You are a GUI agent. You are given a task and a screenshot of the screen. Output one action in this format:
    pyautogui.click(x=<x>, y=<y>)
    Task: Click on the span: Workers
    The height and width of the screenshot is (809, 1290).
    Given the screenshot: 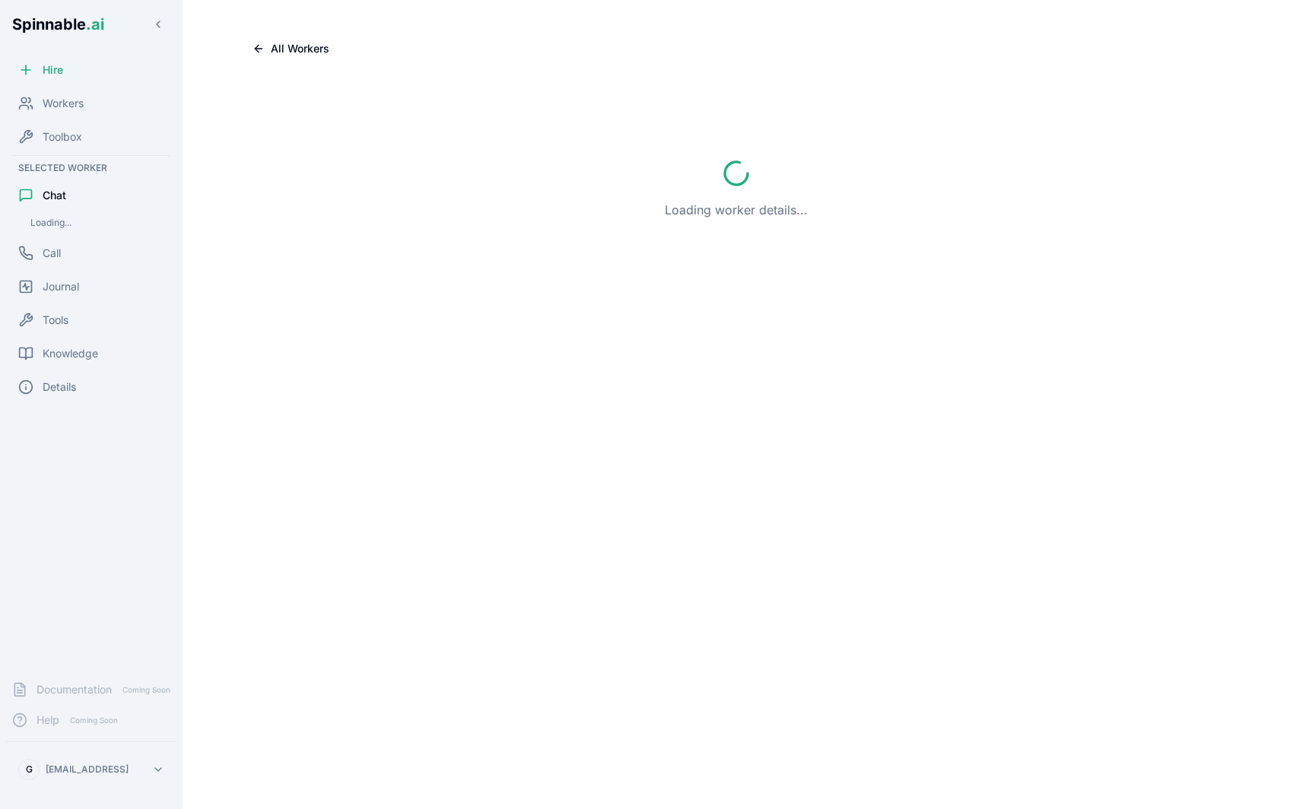 What is the action you would take?
    pyautogui.click(x=63, y=103)
    